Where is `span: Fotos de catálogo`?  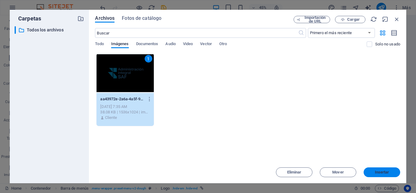 span: Fotos de catálogo is located at coordinates (142, 18).